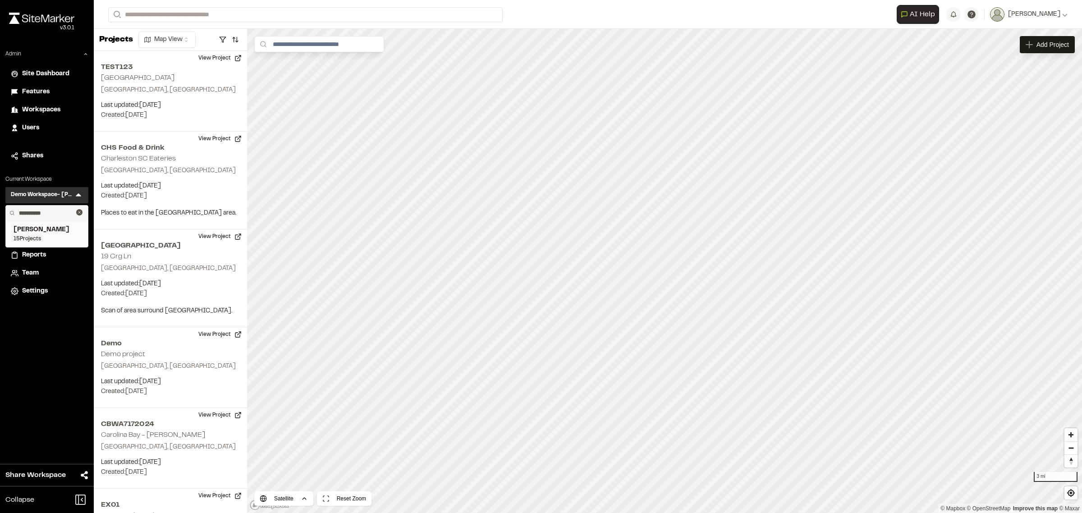 Image resolution: width=1082 pixels, height=513 pixels. Describe the element at coordinates (283, 498) in the screenshot. I see `button: Satellite` at that location.